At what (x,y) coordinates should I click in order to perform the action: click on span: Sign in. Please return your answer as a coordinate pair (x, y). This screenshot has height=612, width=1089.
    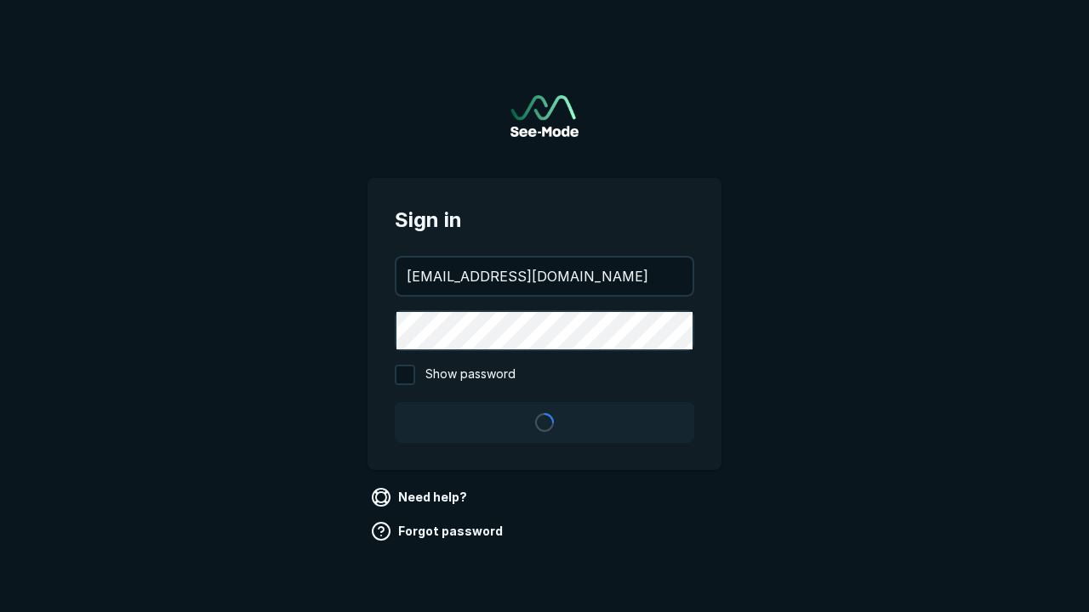
    Looking at the image, I should click on (544, 220).